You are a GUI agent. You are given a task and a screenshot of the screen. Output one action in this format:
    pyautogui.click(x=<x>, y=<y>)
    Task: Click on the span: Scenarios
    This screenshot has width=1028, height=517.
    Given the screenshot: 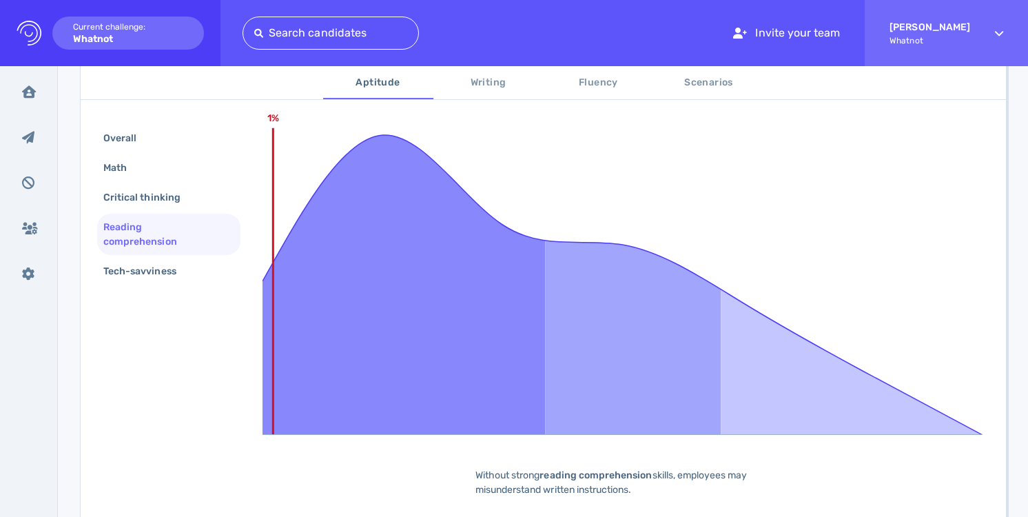 What is the action you would take?
    pyautogui.click(x=709, y=83)
    